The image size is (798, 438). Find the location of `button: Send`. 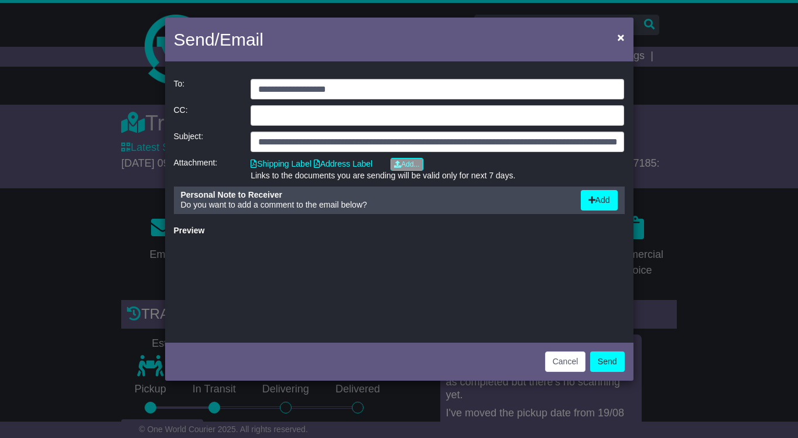

button: Send is located at coordinates (607, 362).